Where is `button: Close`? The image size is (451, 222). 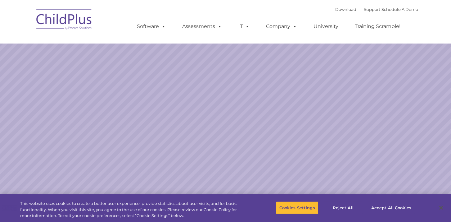
button: Close is located at coordinates (441, 207).